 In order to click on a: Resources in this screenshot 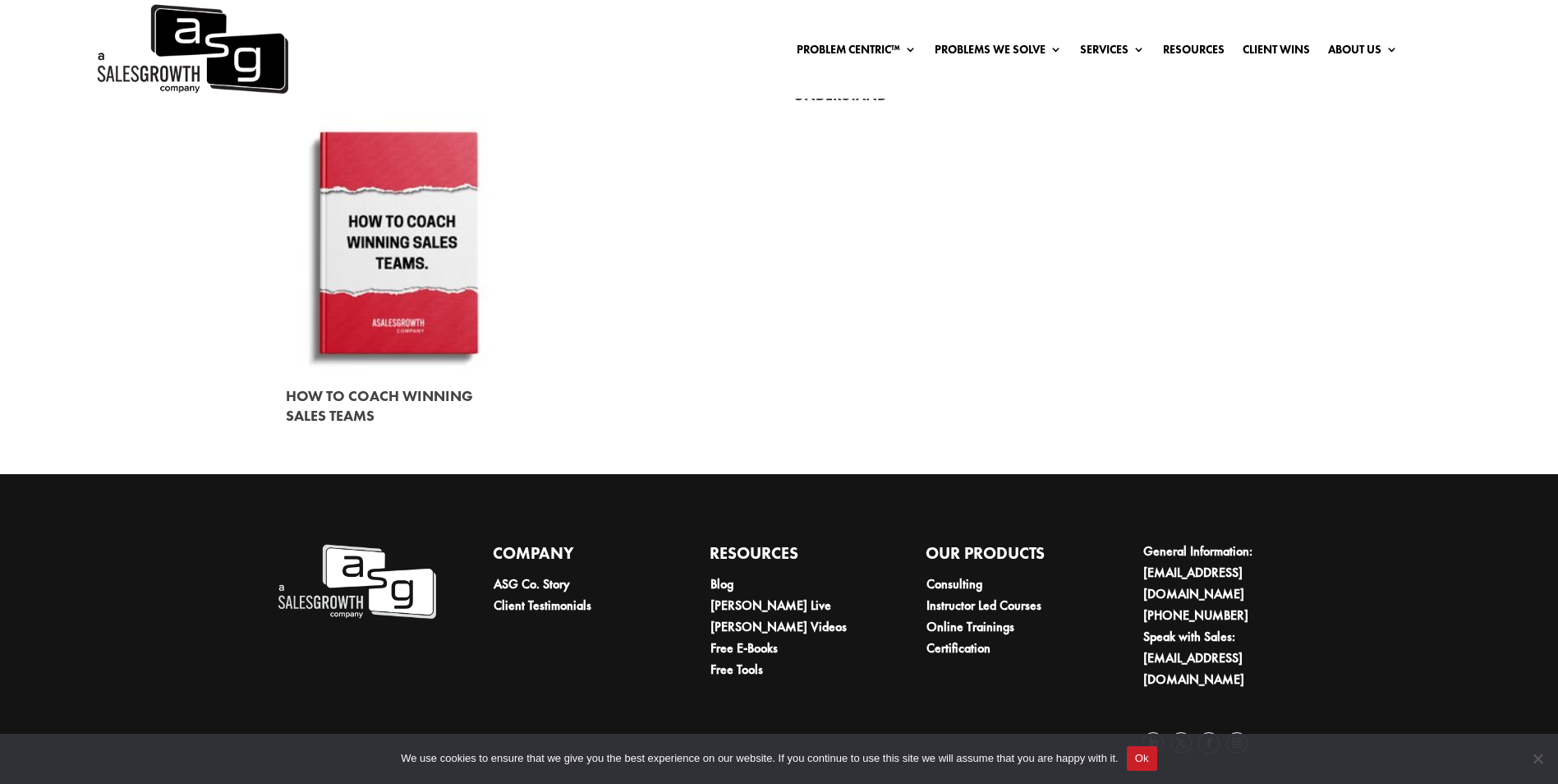, I will do `click(1194, 53)`.